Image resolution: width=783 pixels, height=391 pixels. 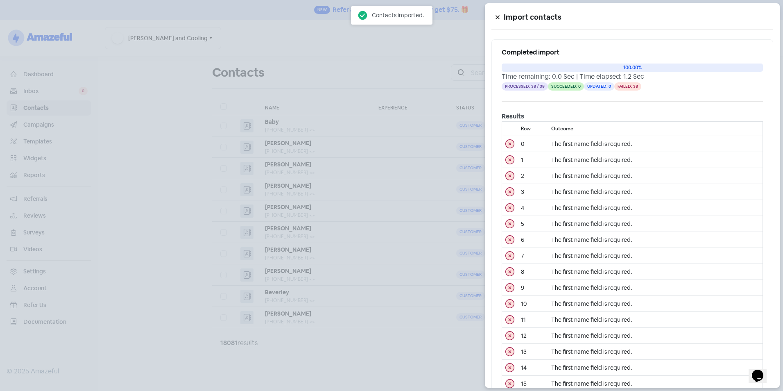 What do you see at coordinates (533, 160) in the screenshot?
I see `td: 1` at bounding box center [533, 160].